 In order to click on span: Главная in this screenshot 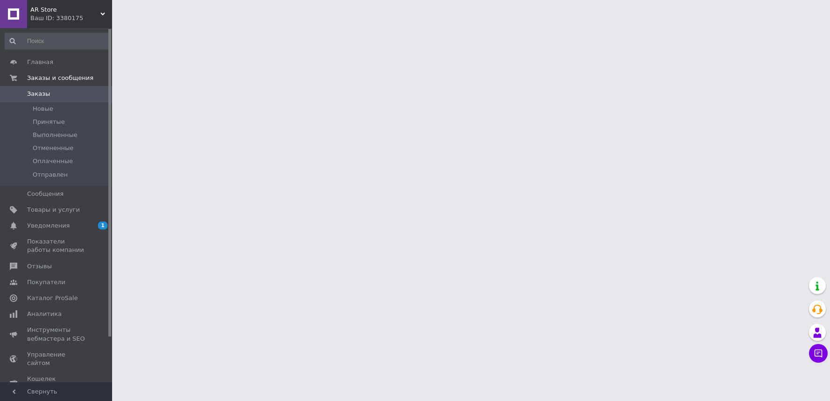, I will do `click(40, 62)`.